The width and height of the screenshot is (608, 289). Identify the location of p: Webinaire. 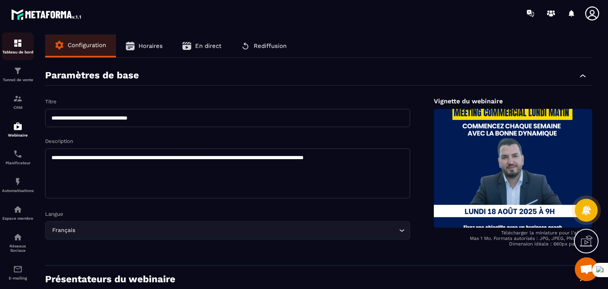
(18, 135).